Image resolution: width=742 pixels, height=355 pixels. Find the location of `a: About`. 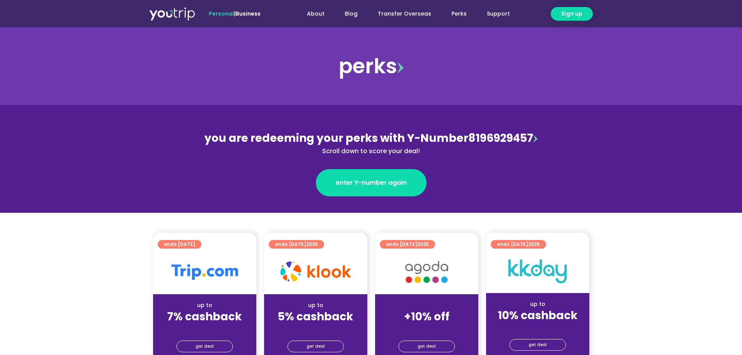

a: About is located at coordinates (315, 14).